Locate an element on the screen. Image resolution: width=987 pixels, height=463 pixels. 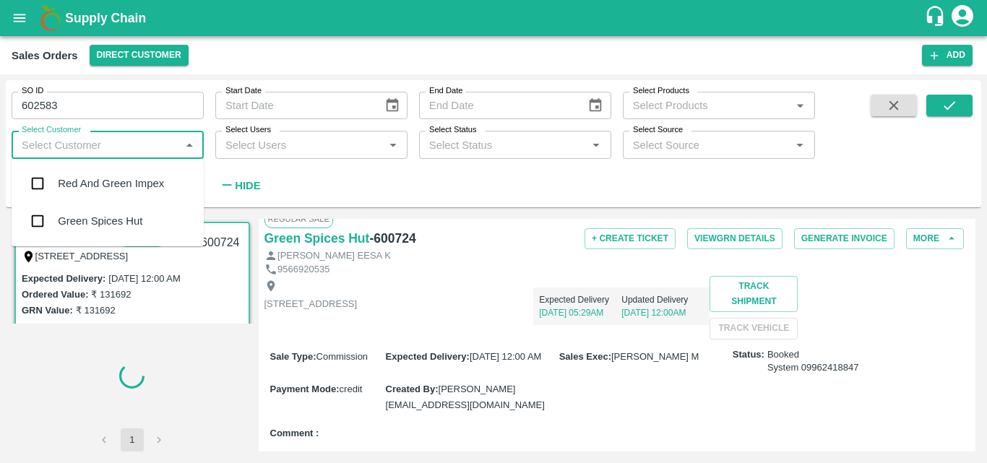
button: Select DC is located at coordinates (139, 55).